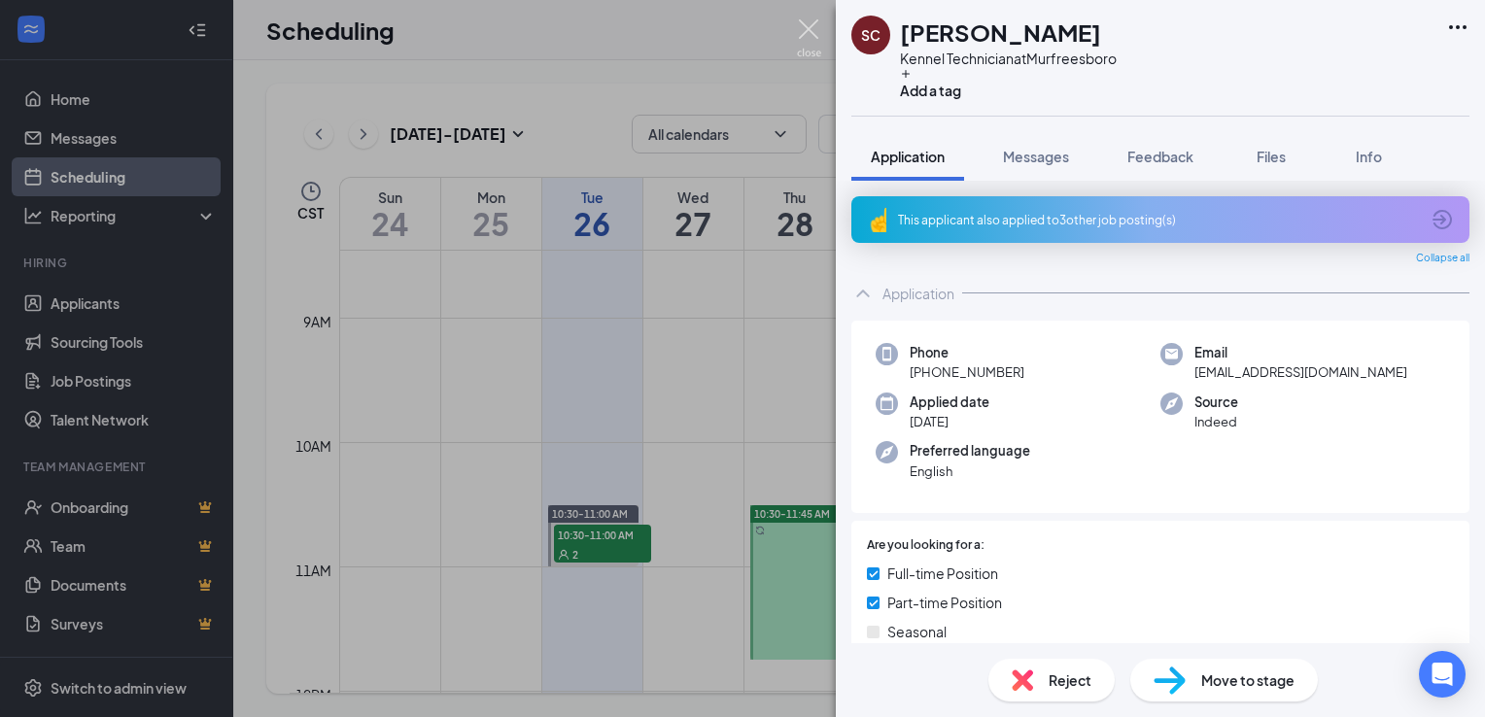 The image size is (1485, 717). Describe the element at coordinates (1159, 220) in the screenshot. I see `div: This applicant also applied to 3 other job posting(s)` at that location.